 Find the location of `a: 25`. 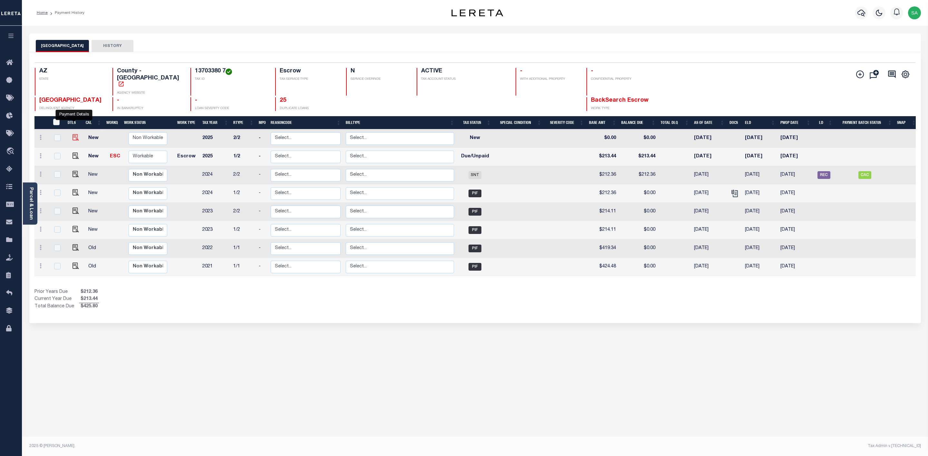

a: 25 is located at coordinates (283, 100).